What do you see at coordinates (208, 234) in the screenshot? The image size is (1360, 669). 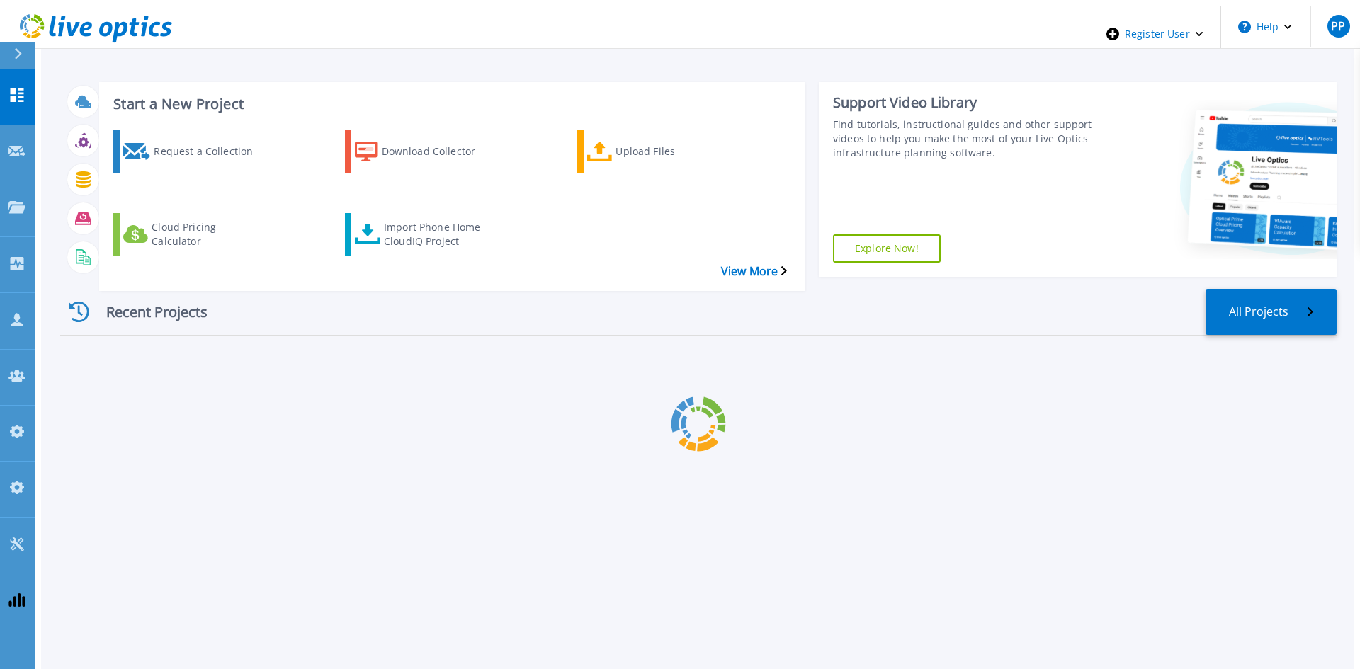 I see `div: Cloud Pricing Calculator` at bounding box center [208, 234].